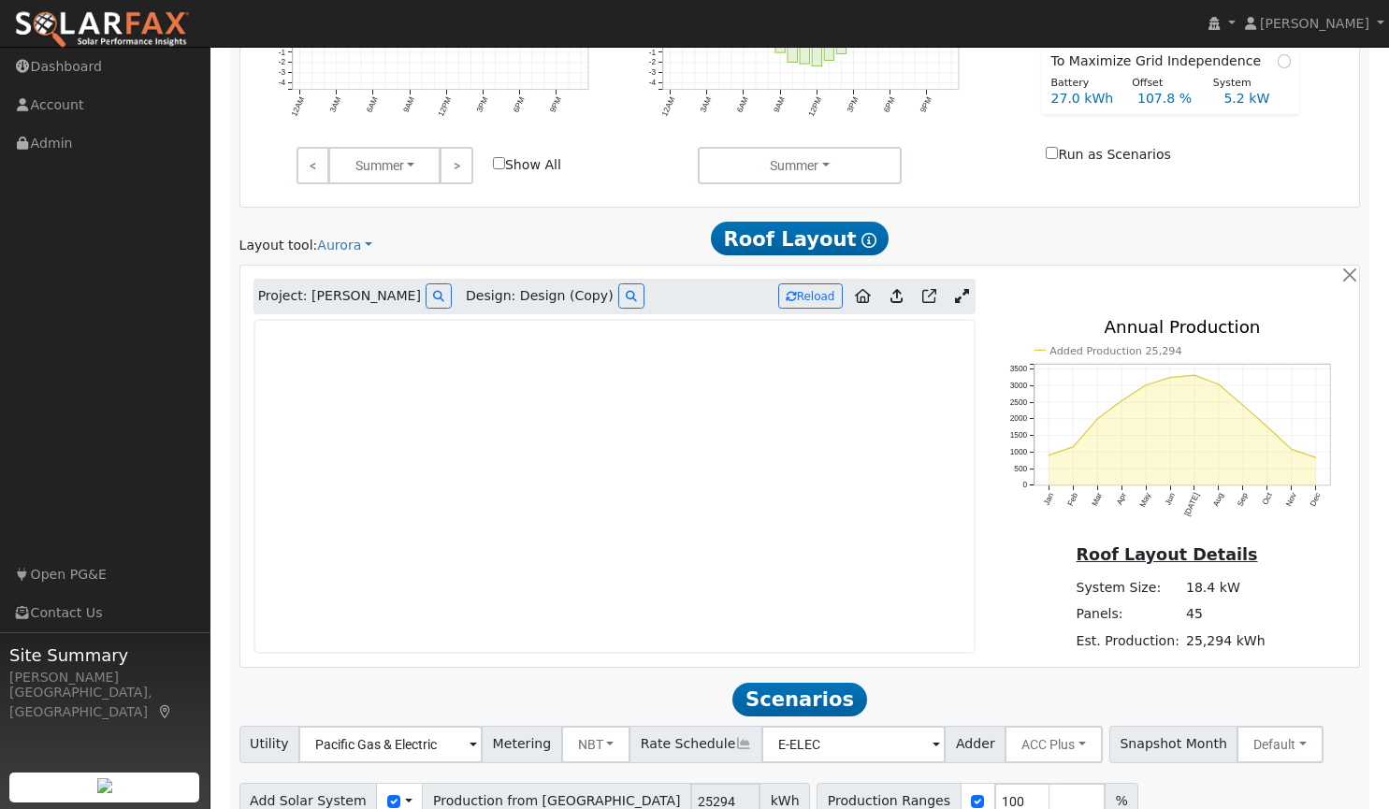 Image resolution: width=1389 pixels, height=809 pixels. Describe the element at coordinates (853, 744) in the screenshot. I see `input: Select a Rate Schedule` at that location.